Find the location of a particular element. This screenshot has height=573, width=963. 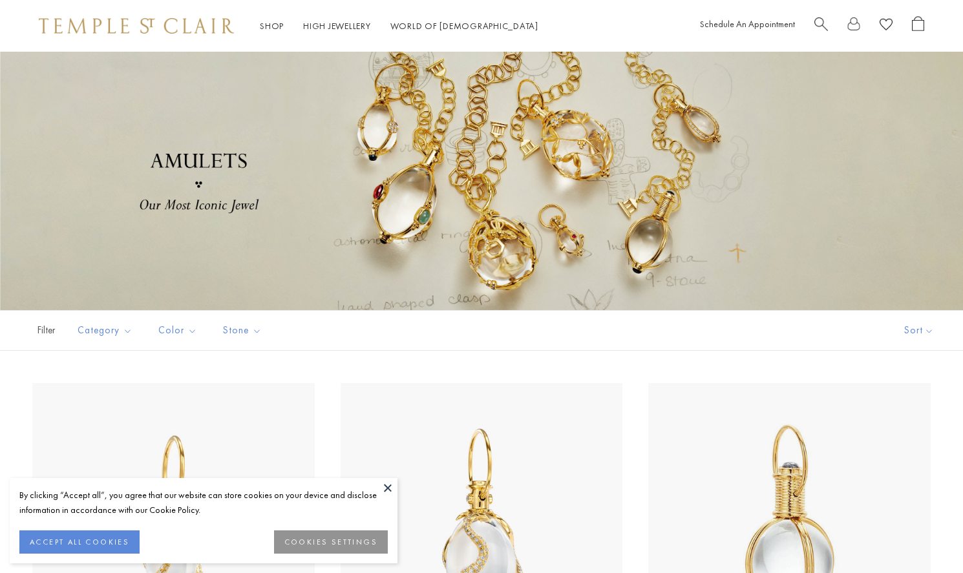

a: ShopShop is located at coordinates (271, 26).